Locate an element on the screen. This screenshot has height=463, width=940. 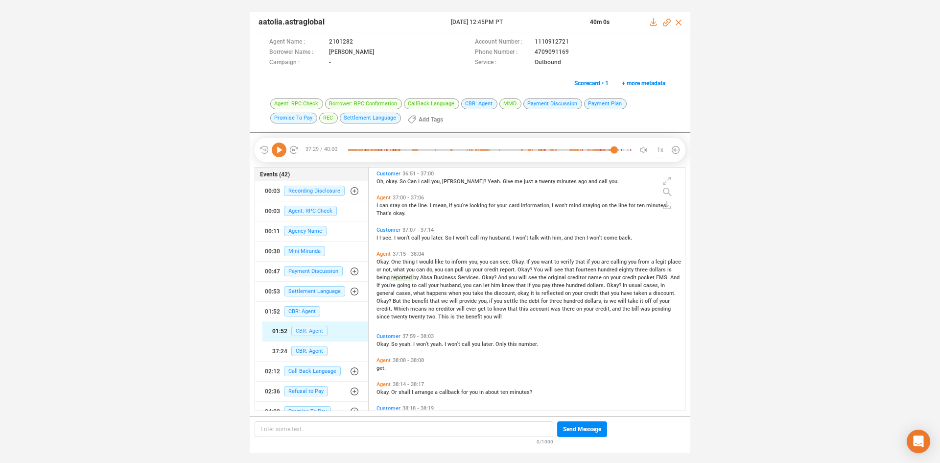
span: credit, is located at coordinates (604, 309).